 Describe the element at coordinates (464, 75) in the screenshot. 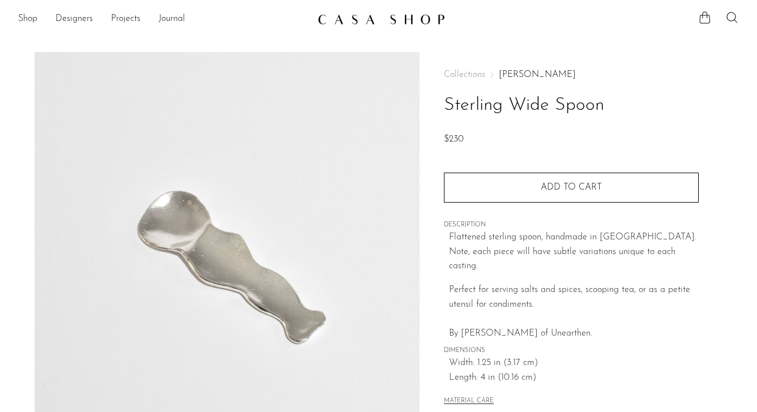

I see `span: Collections` at that location.